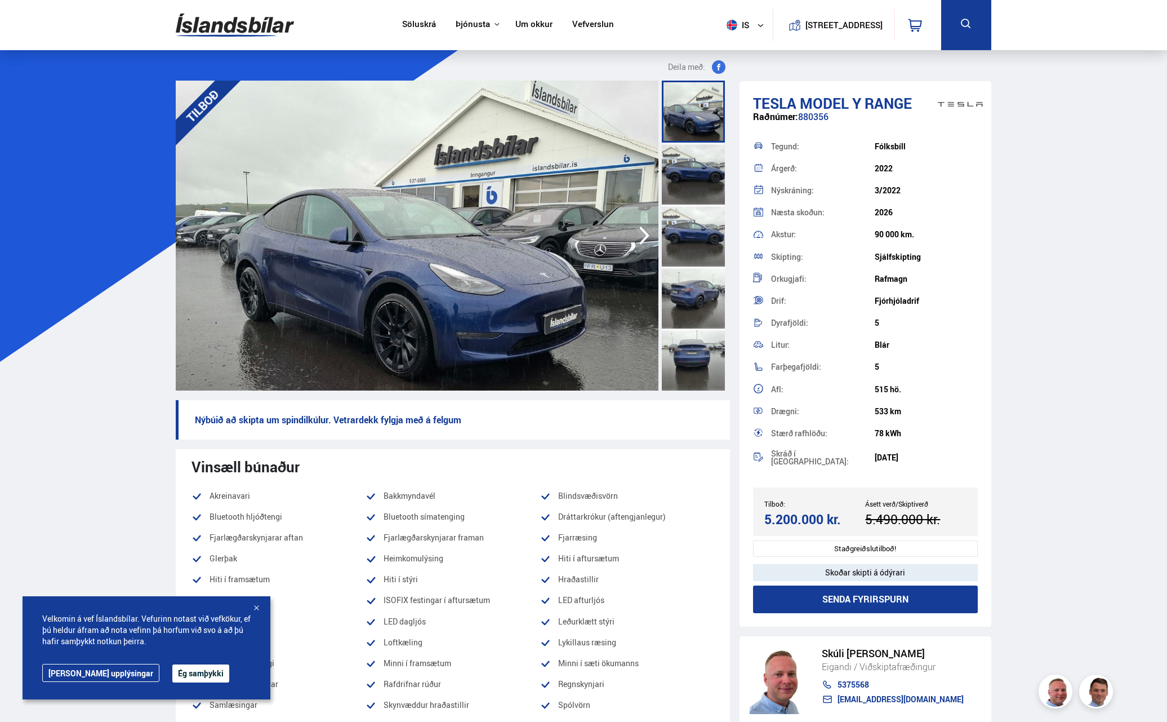 Image resolution: width=1167 pixels, height=722 pixels. I want to click on li: Hiti í stýri, so click(452, 579).